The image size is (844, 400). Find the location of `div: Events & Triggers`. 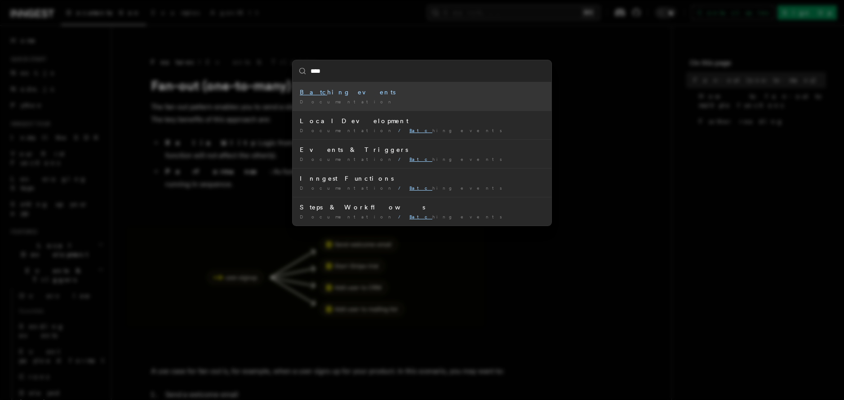

div: Events & Triggers is located at coordinates (422, 150).